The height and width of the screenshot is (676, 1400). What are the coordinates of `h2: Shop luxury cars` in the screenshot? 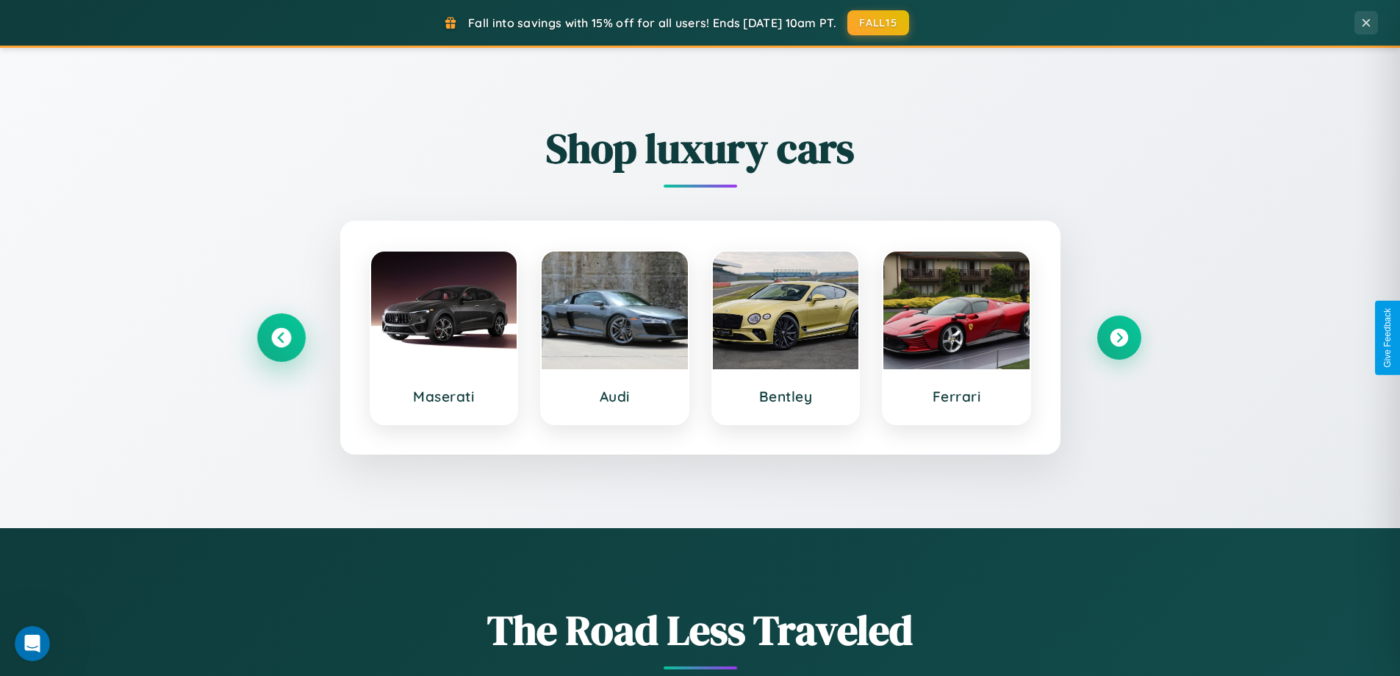 It's located at (701, 148).